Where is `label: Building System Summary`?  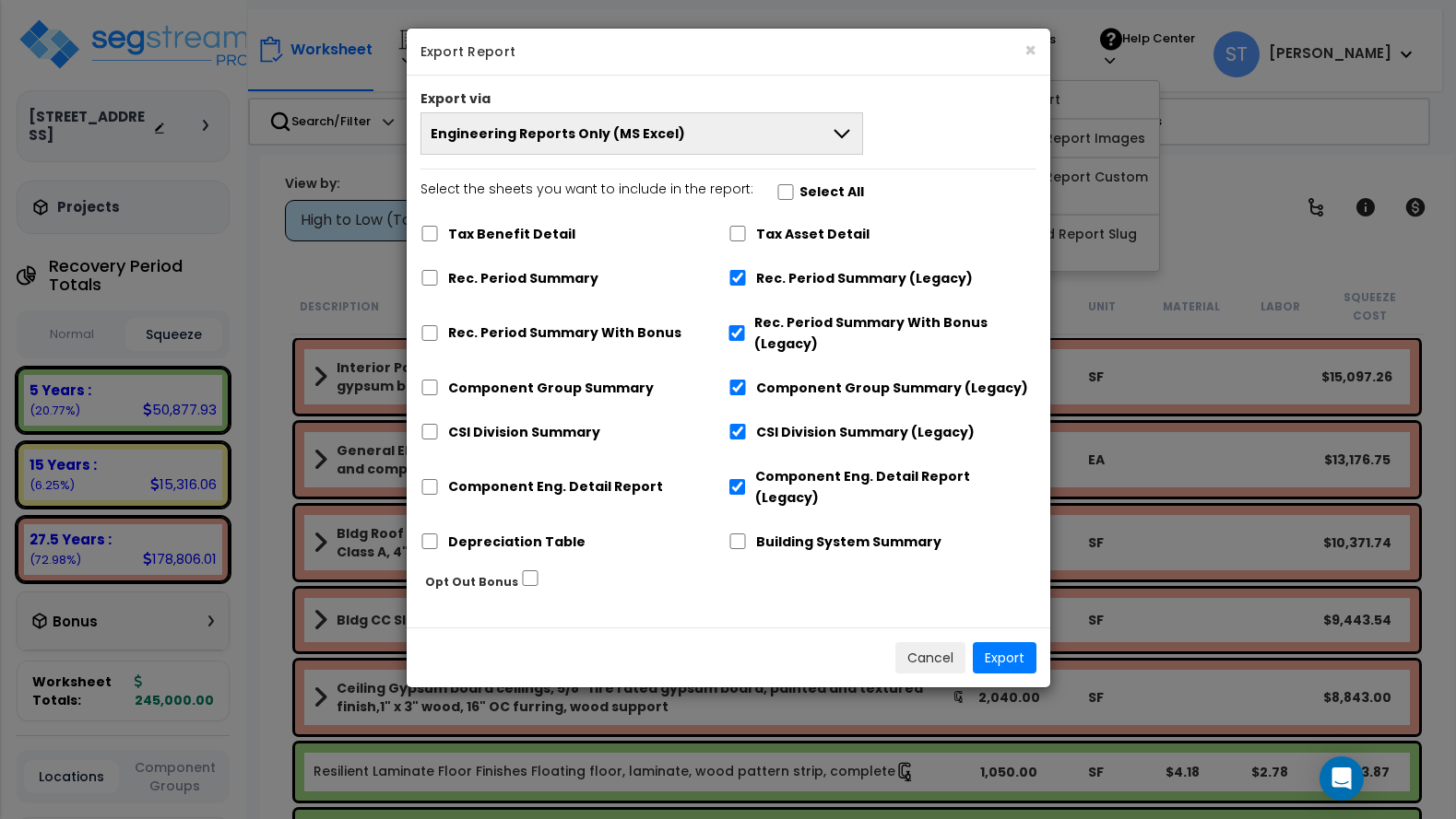
label: Building System Summary is located at coordinates (848, 542).